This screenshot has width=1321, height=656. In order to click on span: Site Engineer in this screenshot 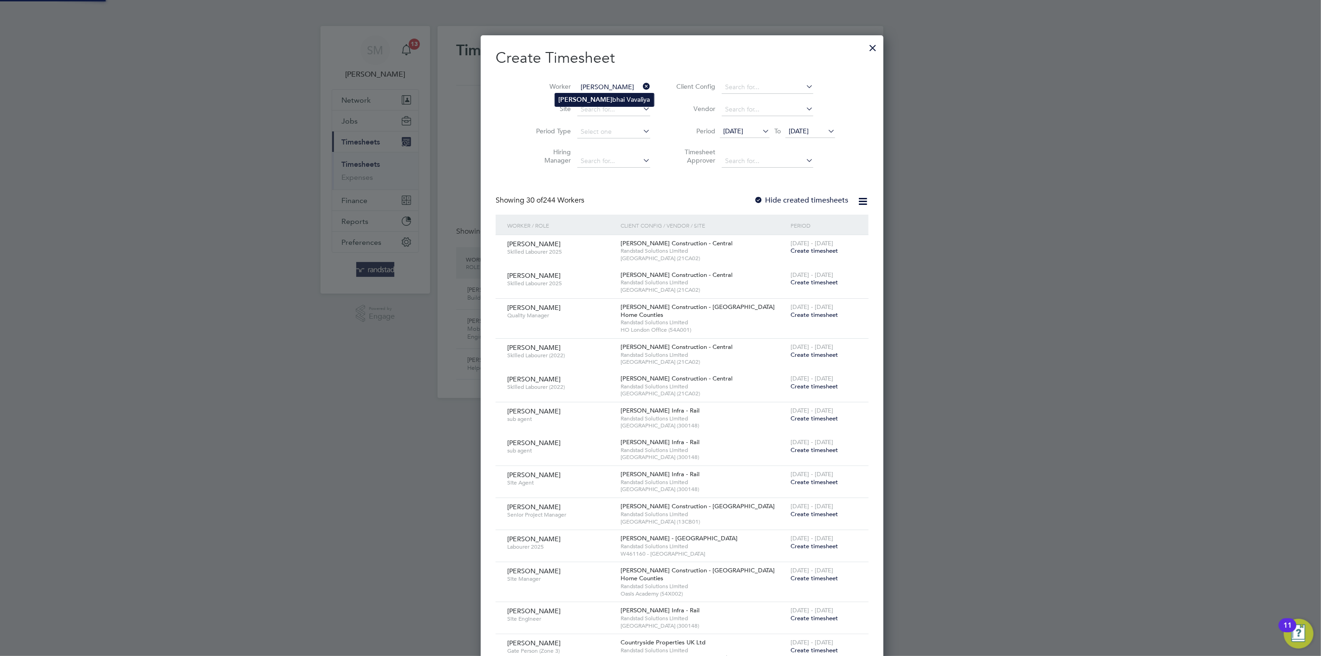, I will do `click(560, 619)`.